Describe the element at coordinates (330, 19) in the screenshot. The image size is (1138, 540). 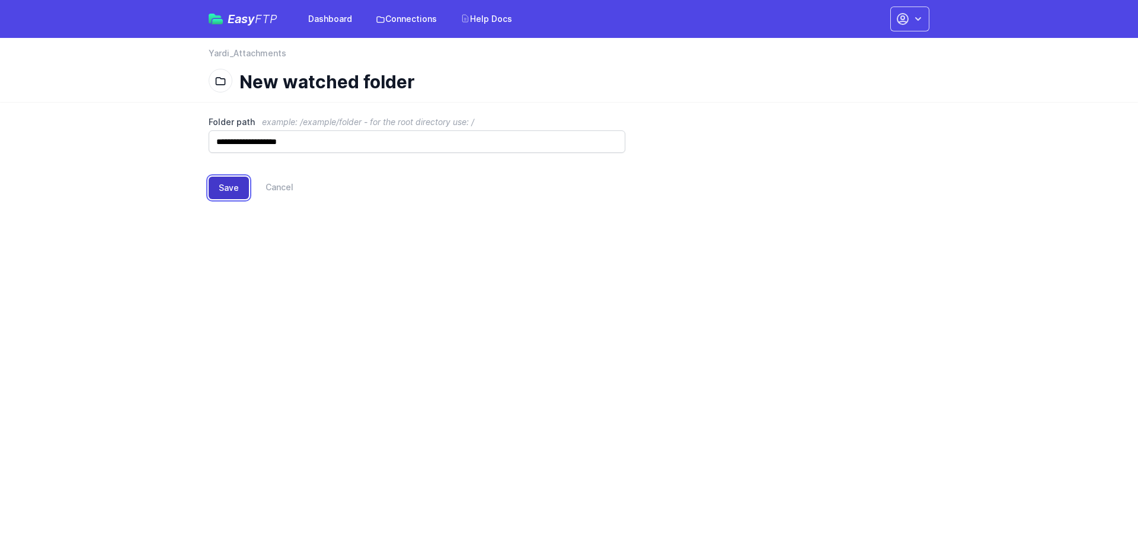
I see `a: Dashboard` at that location.